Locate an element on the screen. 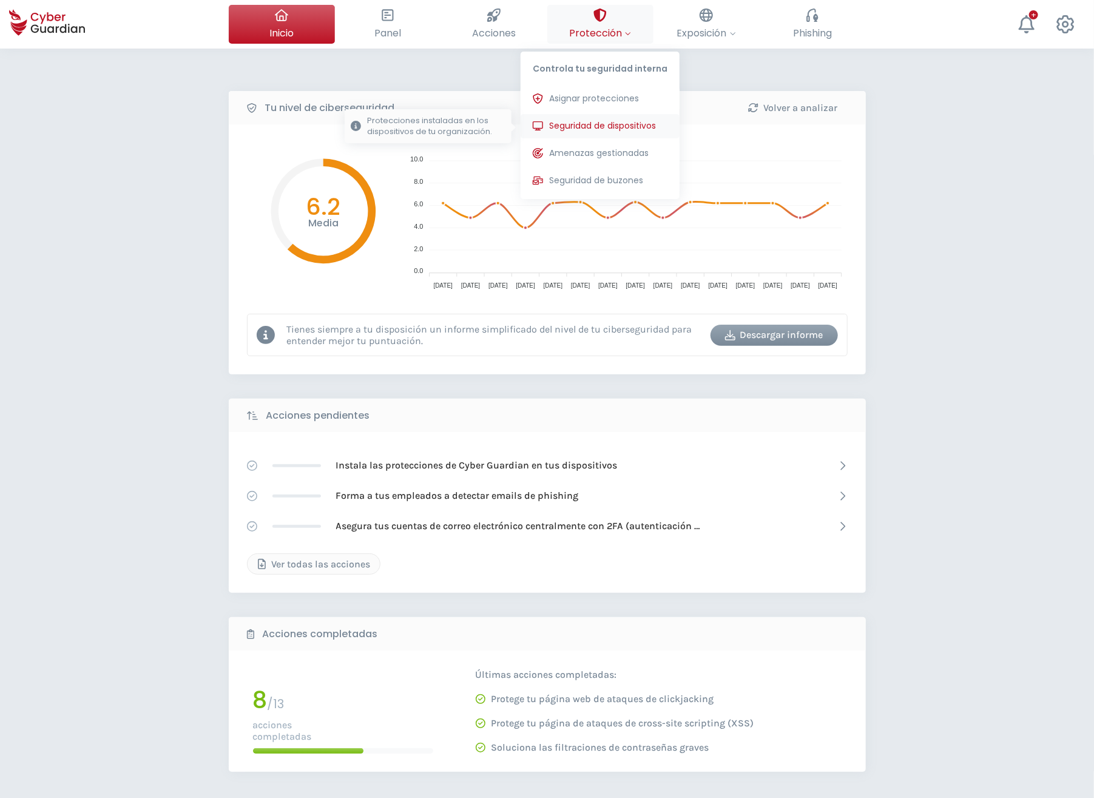  b: Acciones completadas is located at coordinates (320, 634).